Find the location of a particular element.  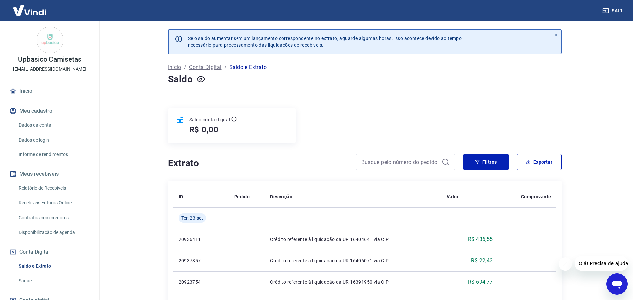

a: Informe de rendimentos is located at coordinates (54, 154).